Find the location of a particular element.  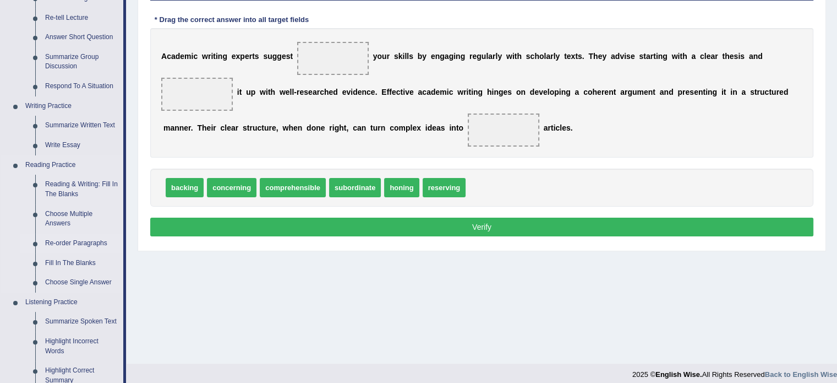

div: * Drag the correct answer into all target fields is located at coordinates (232, 19).